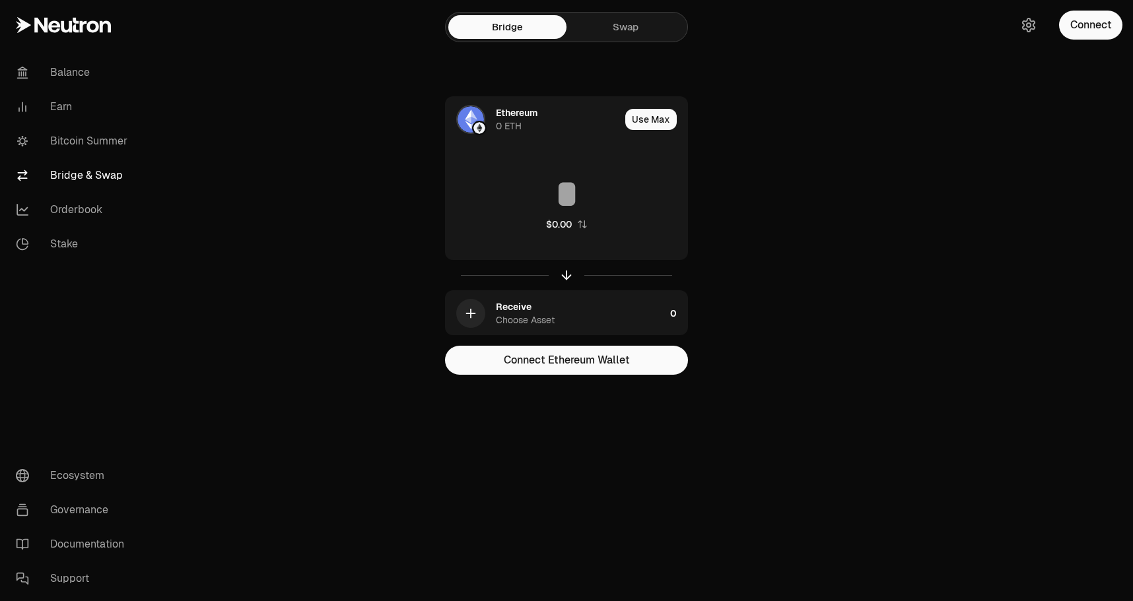  Describe the element at coordinates (507, 27) in the screenshot. I see `a: Bridge` at that location.